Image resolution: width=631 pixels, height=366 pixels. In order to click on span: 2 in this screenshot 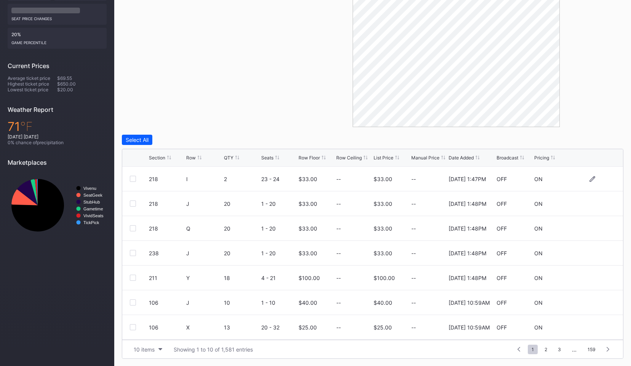, I will do `click(546, 350)`.